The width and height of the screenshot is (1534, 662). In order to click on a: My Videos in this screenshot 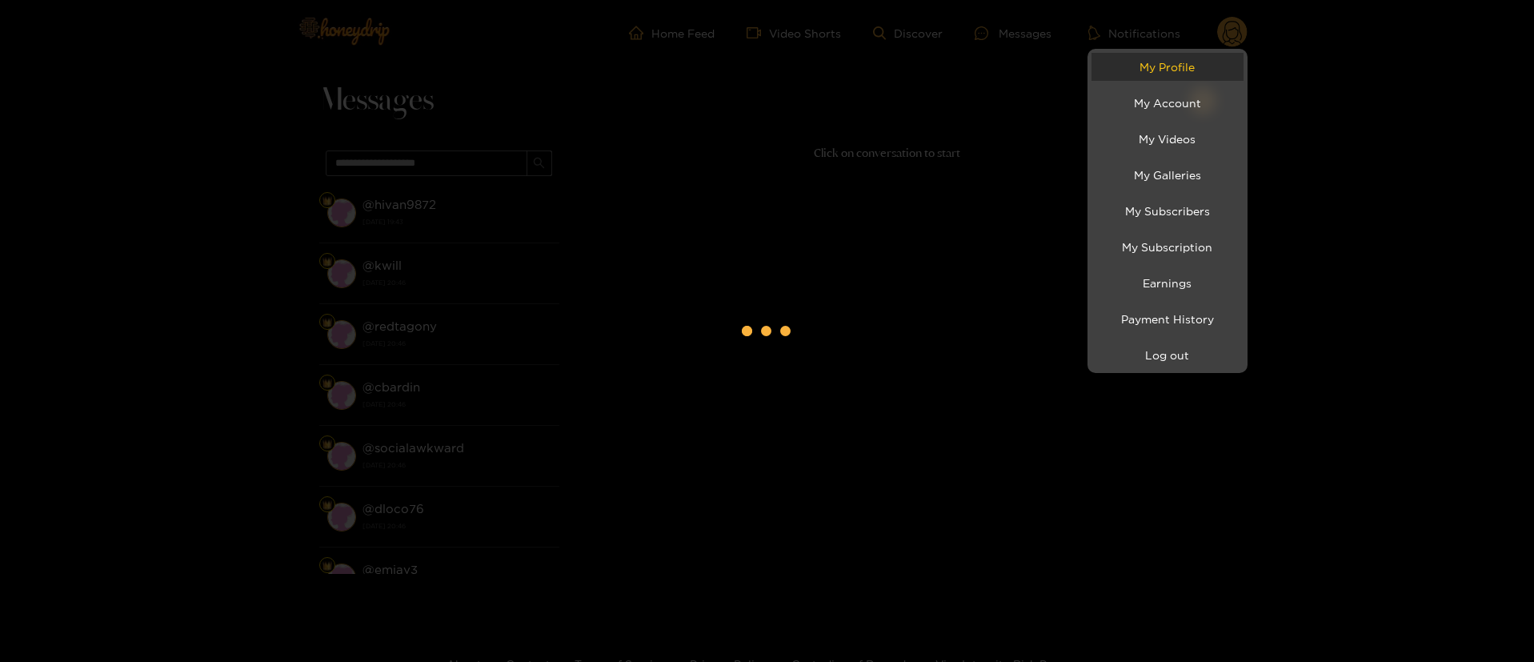, I will do `click(1168, 138)`.